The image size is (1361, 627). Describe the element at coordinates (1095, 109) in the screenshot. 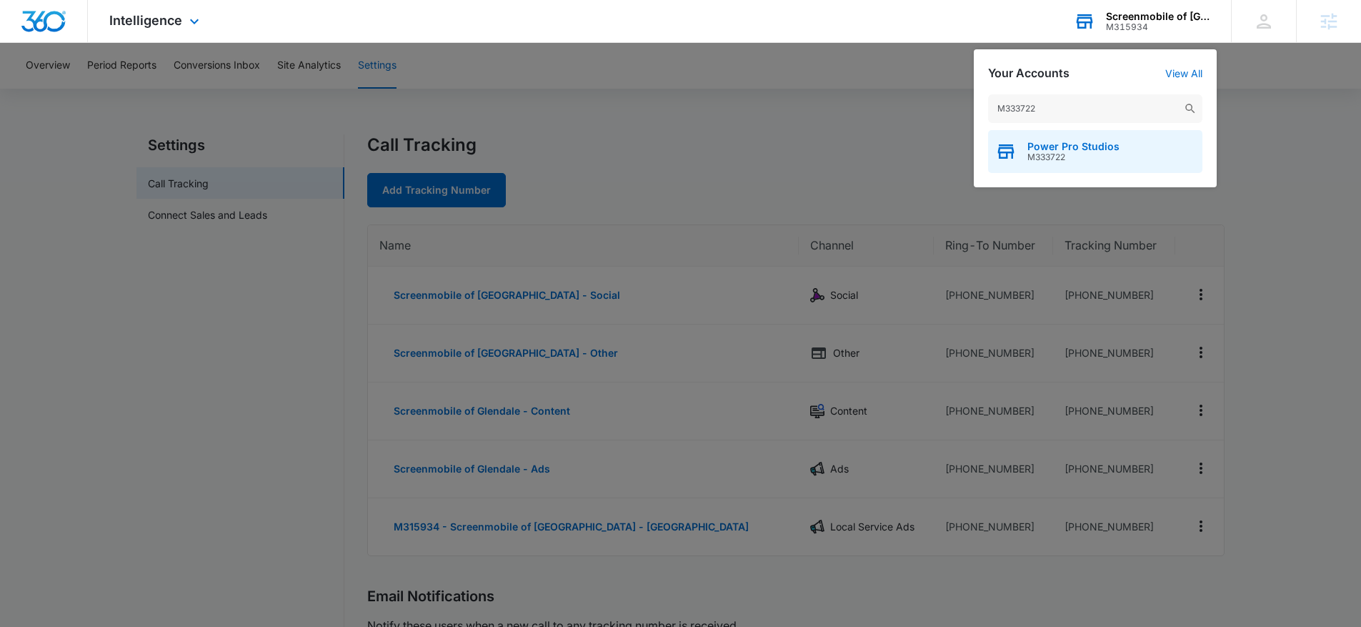

I see `input: Search Accounts` at that location.